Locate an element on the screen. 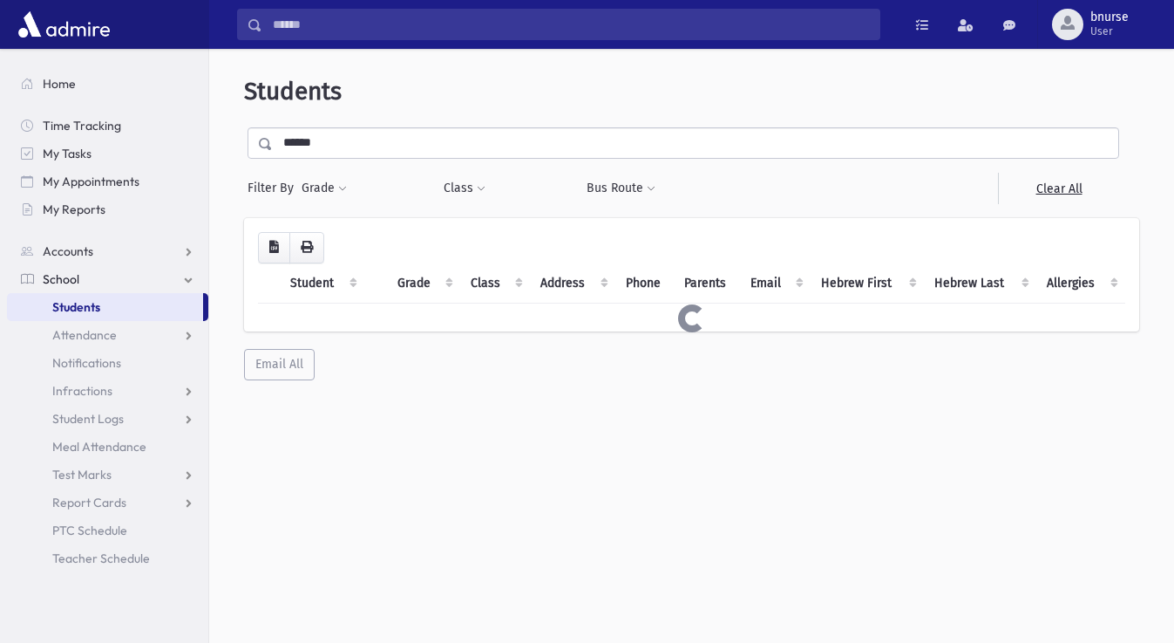 The width and height of the screenshot is (1174, 643). a: My Tasks is located at coordinates (107, 153).